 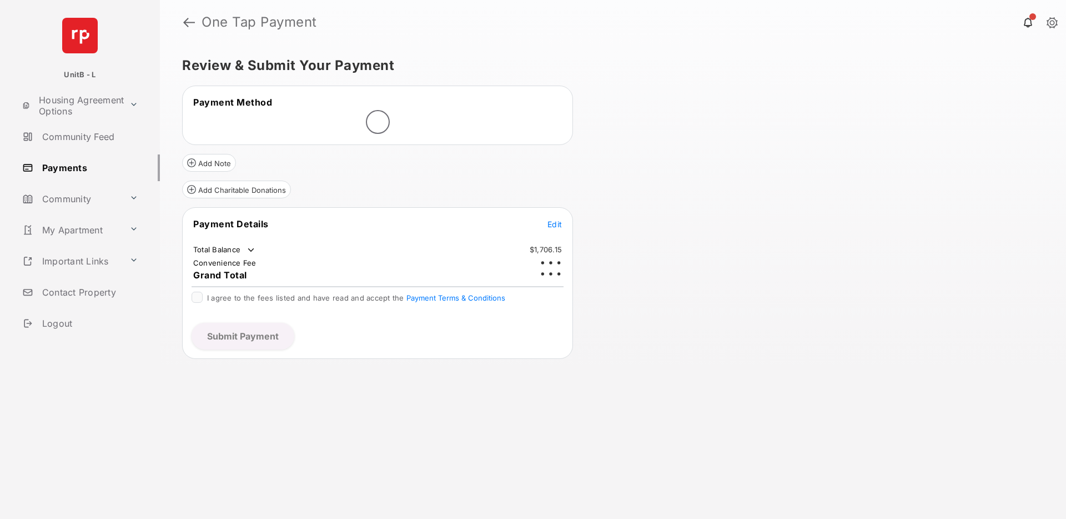 I want to click on td: Total Balance, so click(x=224, y=250).